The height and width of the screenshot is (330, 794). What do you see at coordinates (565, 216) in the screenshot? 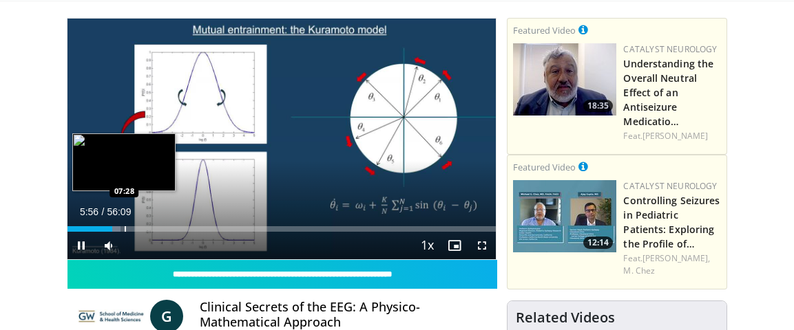
I see `a: 12:14` at bounding box center [565, 216].